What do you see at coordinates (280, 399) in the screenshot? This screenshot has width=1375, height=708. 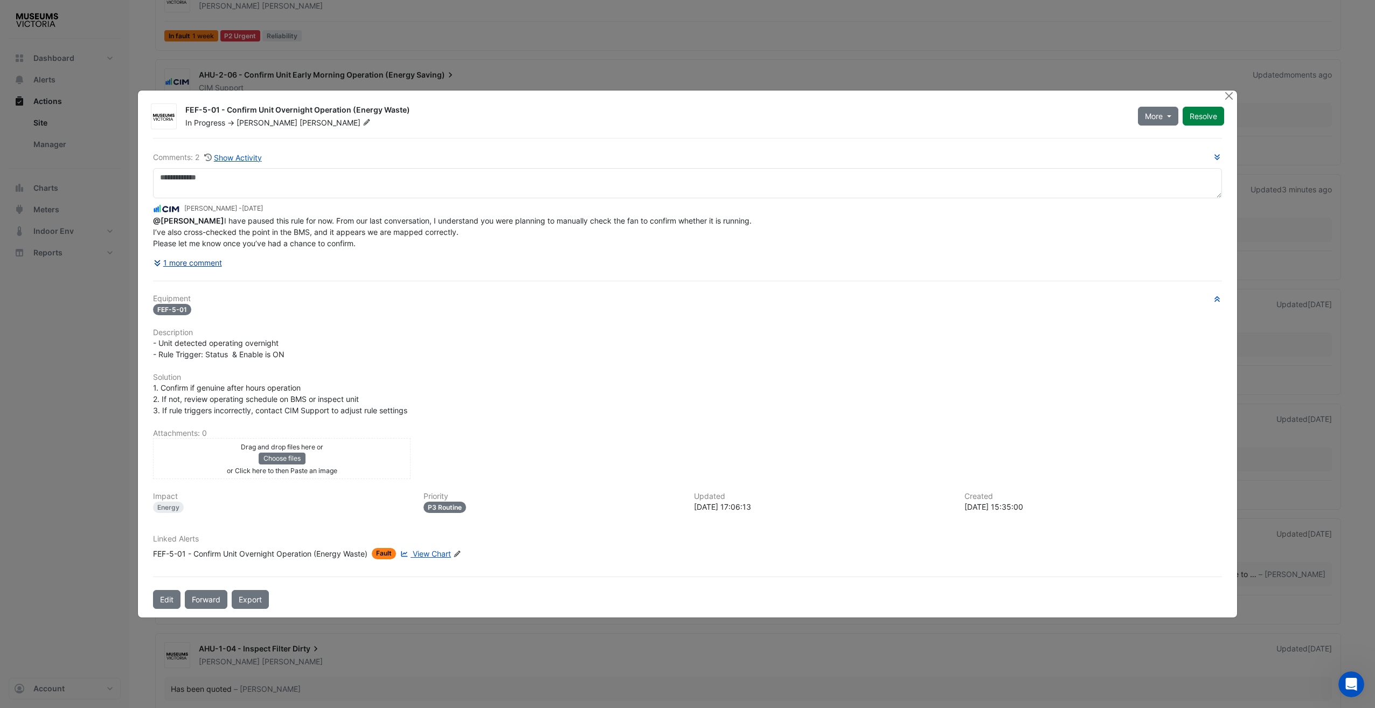 I see `span: 1. Confirm if genuine after hours operation 2. If not, review operating schedule on BMS or inspec...` at bounding box center [280, 399].